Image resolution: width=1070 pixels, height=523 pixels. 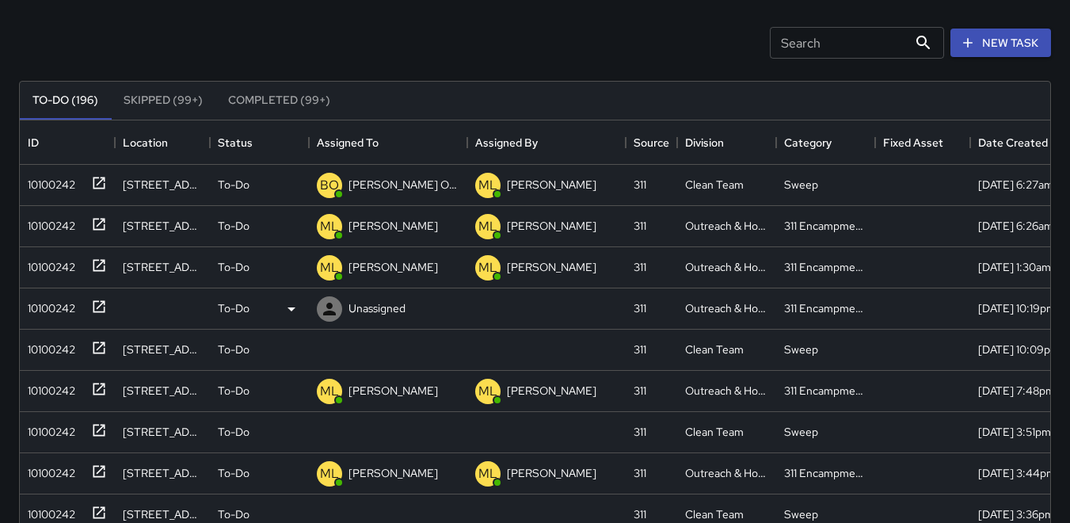 What do you see at coordinates (162, 349) in the screenshot?
I see `div: 1230 Market Street` at bounding box center [162, 349].